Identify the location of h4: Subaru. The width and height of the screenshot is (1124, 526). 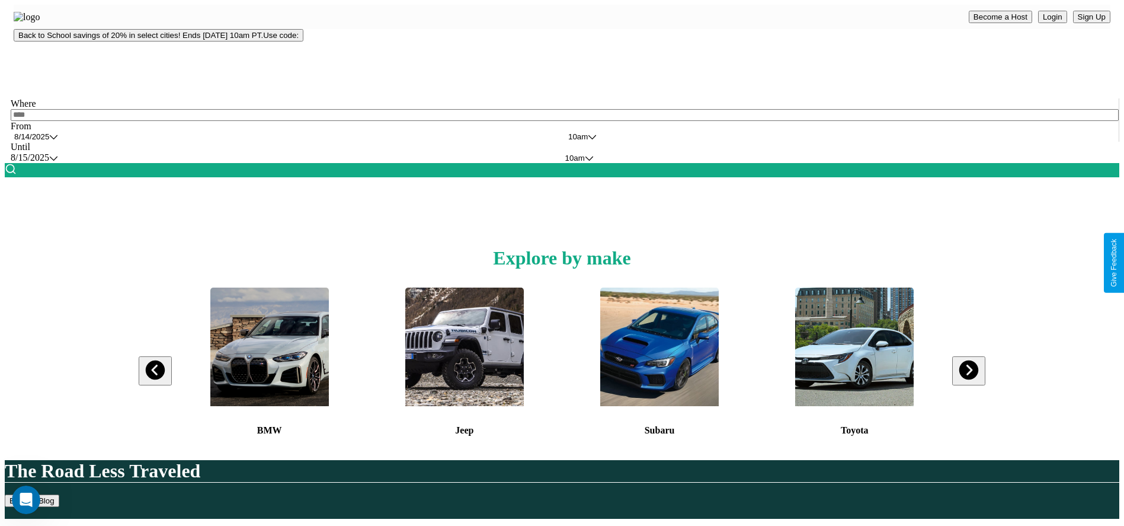
(660, 430).